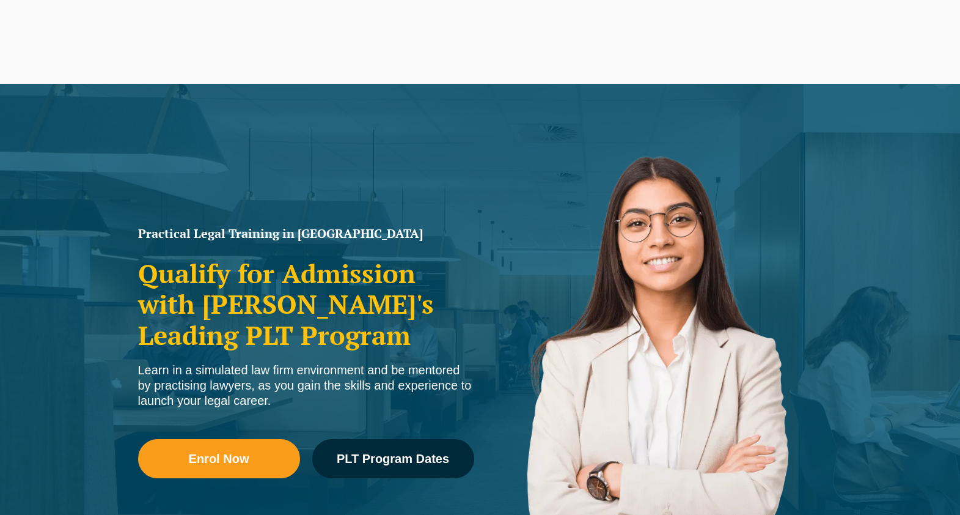 This screenshot has width=960, height=515. What do you see at coordinates (393, 458) in the screenshot?
I see `span: PLT Program Dates` at bounding box center [393, 458].